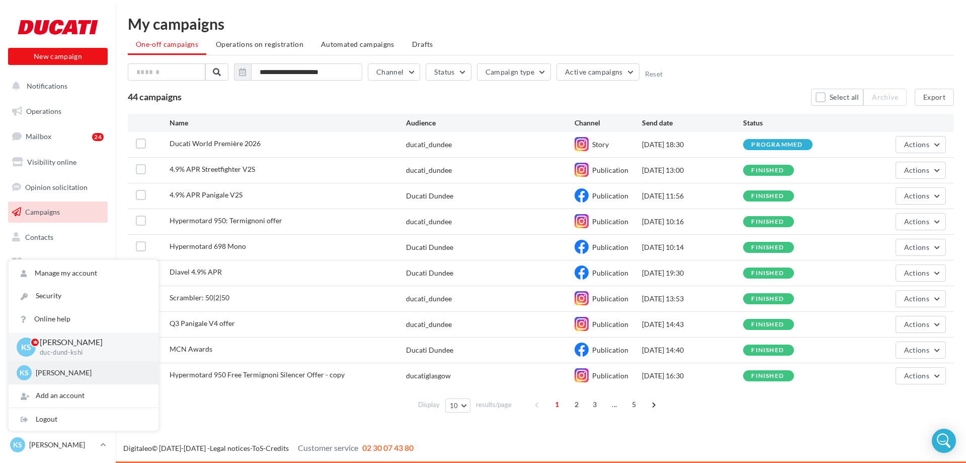  Describe the element at coordinates (84, 395) in the screenshot. I see `div: Add an account` at that location.